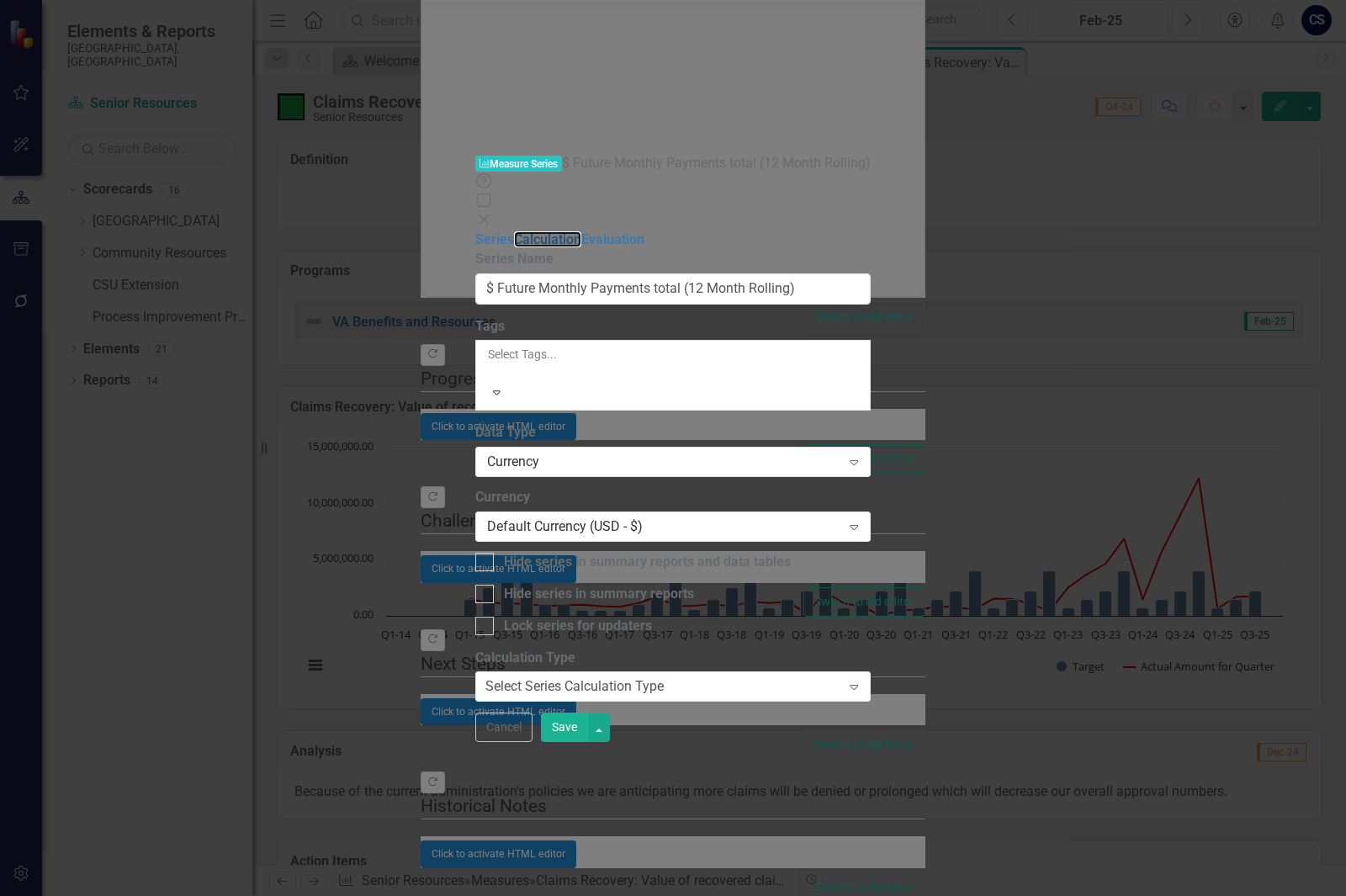 Image resolution: width=1346 pixels, height=896 pixels. What do you see at coordinates (547, 239) in the screenshot?
I see `a: Calculation` at bounding box center [547, 239].